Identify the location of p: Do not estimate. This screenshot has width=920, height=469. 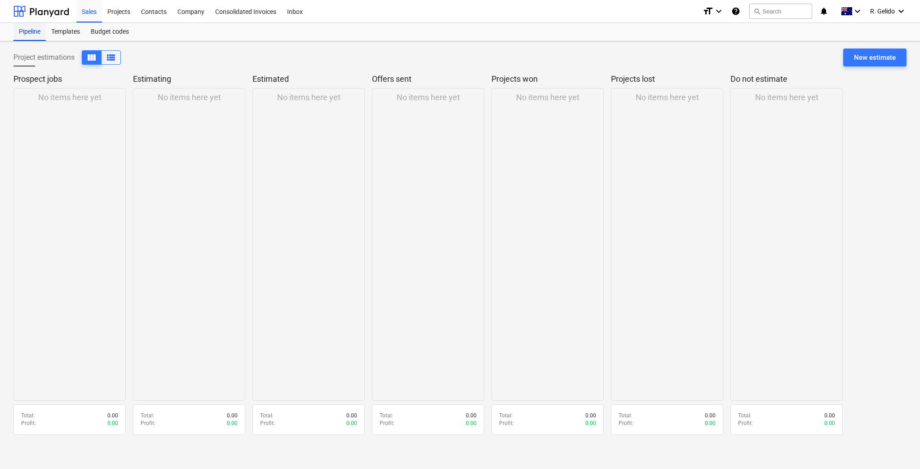
(785, 79).